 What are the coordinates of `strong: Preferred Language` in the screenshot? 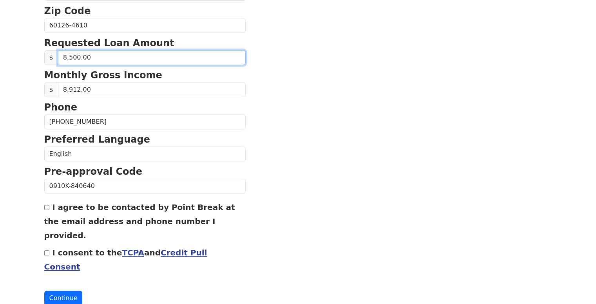 It's located at (97, 140).